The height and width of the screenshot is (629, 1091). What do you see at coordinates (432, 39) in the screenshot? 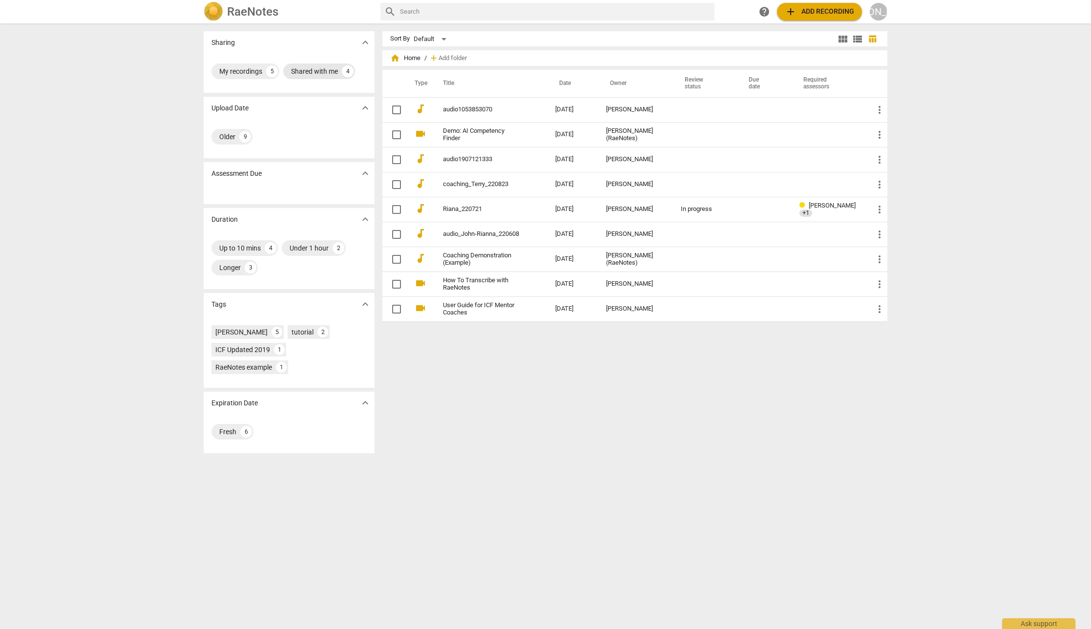
I see `div: Default` at bounding box center [432, 39].